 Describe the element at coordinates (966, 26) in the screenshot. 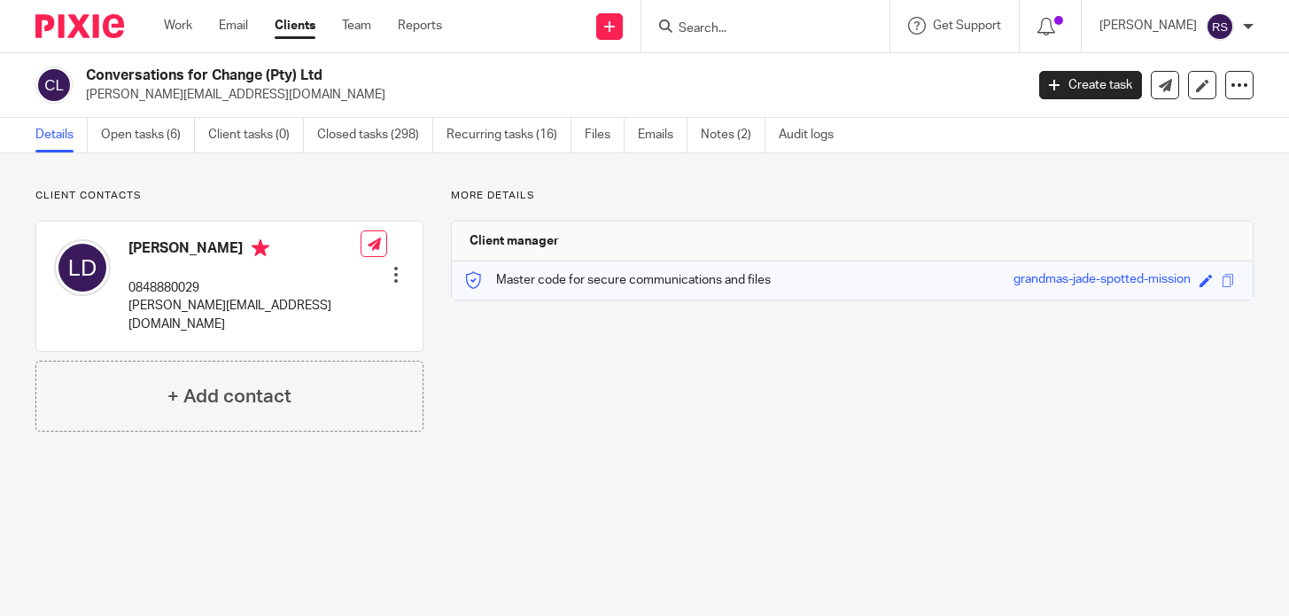

I see `span: Get Support` at that location.